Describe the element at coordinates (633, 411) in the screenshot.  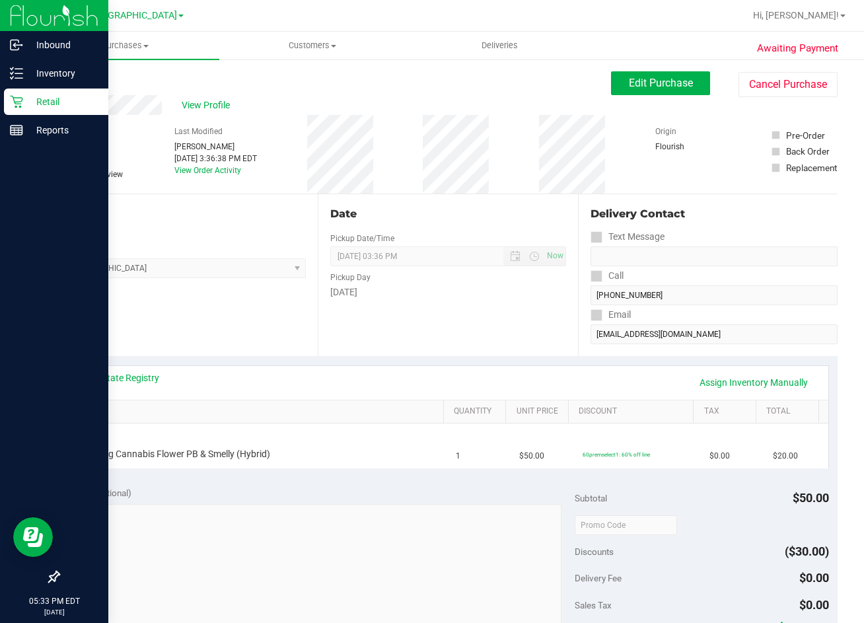
I see `a: Discount` at that location.